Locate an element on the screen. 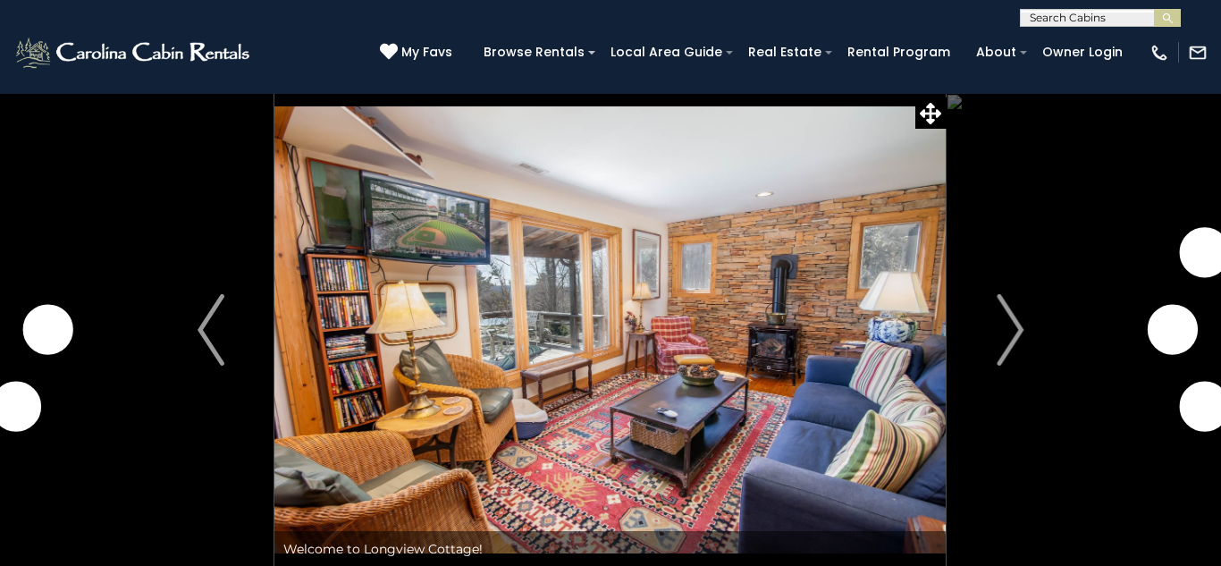 The width and height of the screenshot is (1221, 566). a: About is located at coordinates (995, 52).